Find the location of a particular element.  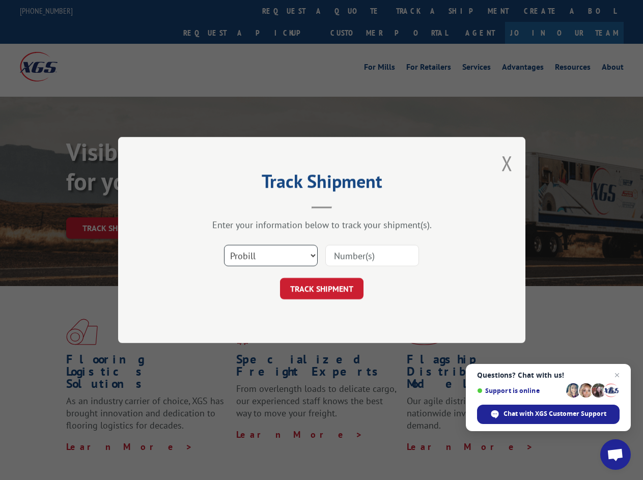

div: Open chat is located at coordinates (615, 455).